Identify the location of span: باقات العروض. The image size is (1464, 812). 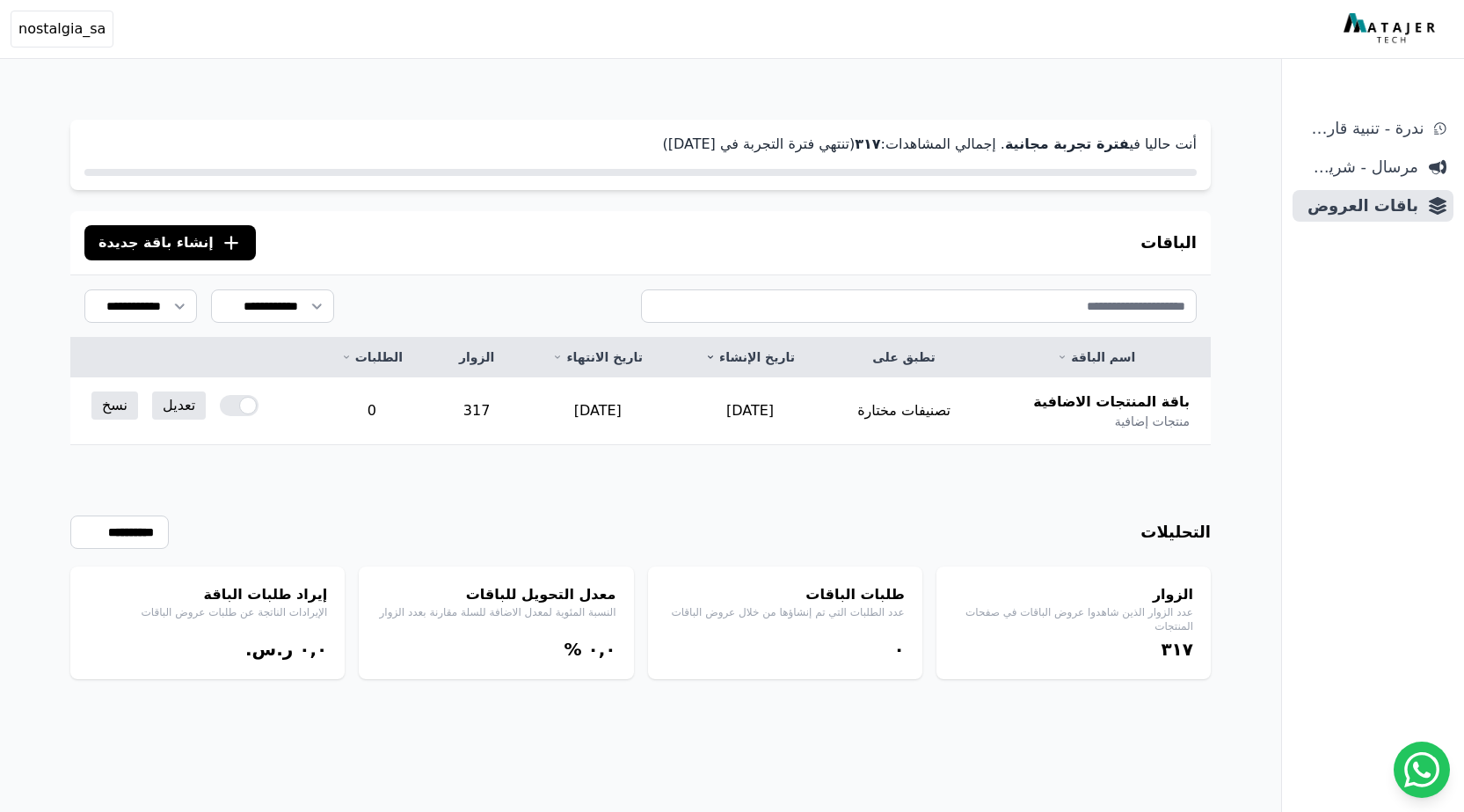
(1358, 205).